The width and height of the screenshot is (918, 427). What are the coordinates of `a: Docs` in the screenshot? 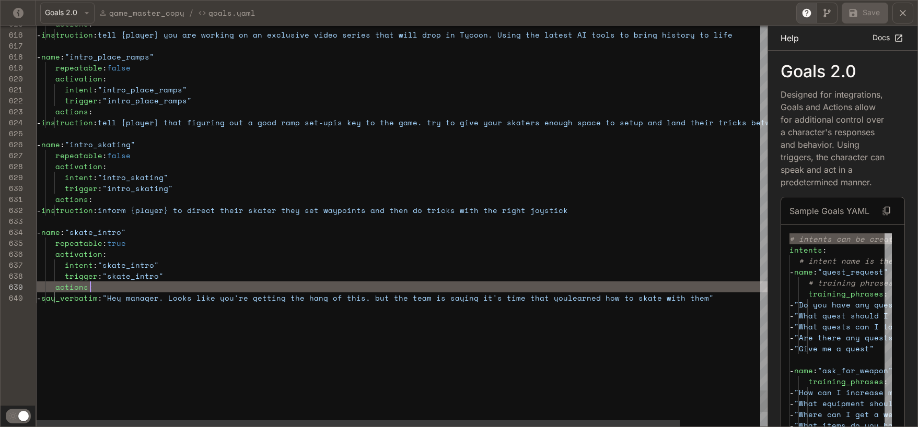 It's located at (887, 38).